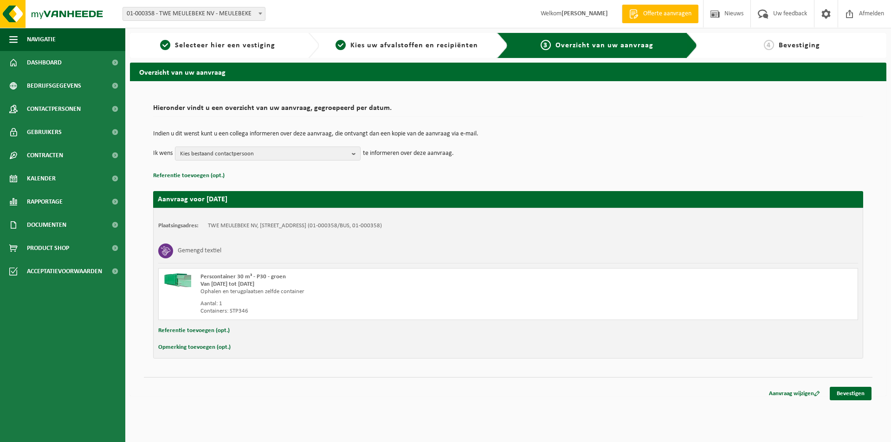 This screenshot has width=891, height=442. I want to click on a: Bevestigen, so click(851, 394).